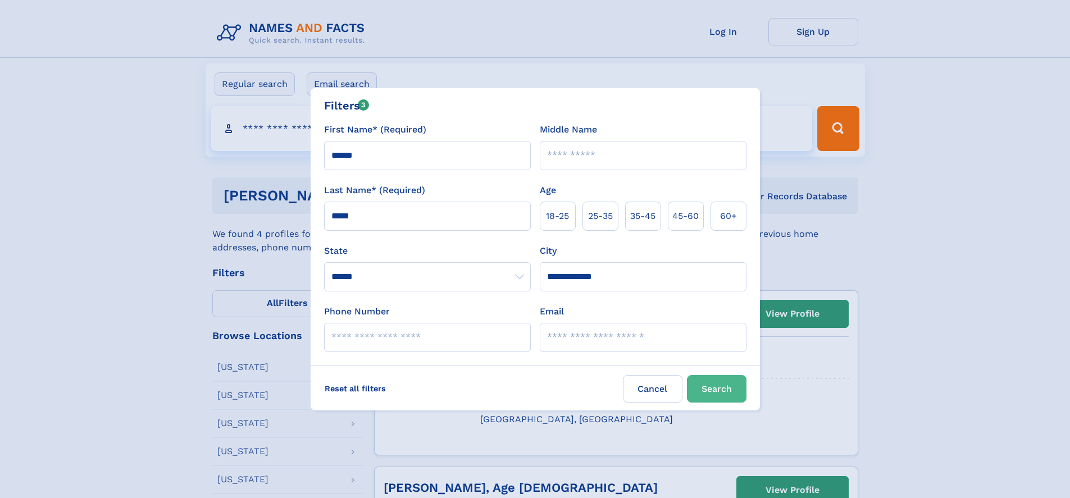 This screenshot has height=498, width=1070. I want to click on label: Email, so click(551, 312).